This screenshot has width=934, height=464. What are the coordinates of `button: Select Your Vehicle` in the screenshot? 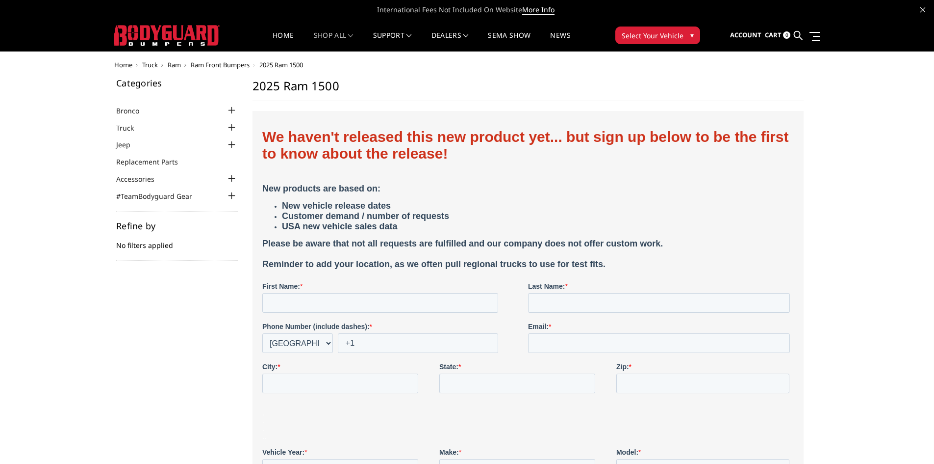 It's located at (658, 35).